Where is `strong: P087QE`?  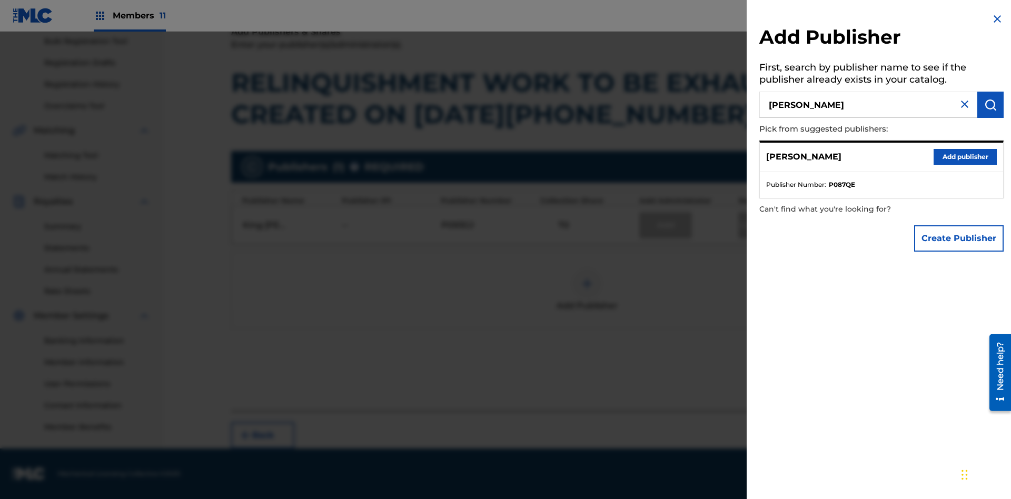 strong: P087QE is located at coordinates (842, 185).